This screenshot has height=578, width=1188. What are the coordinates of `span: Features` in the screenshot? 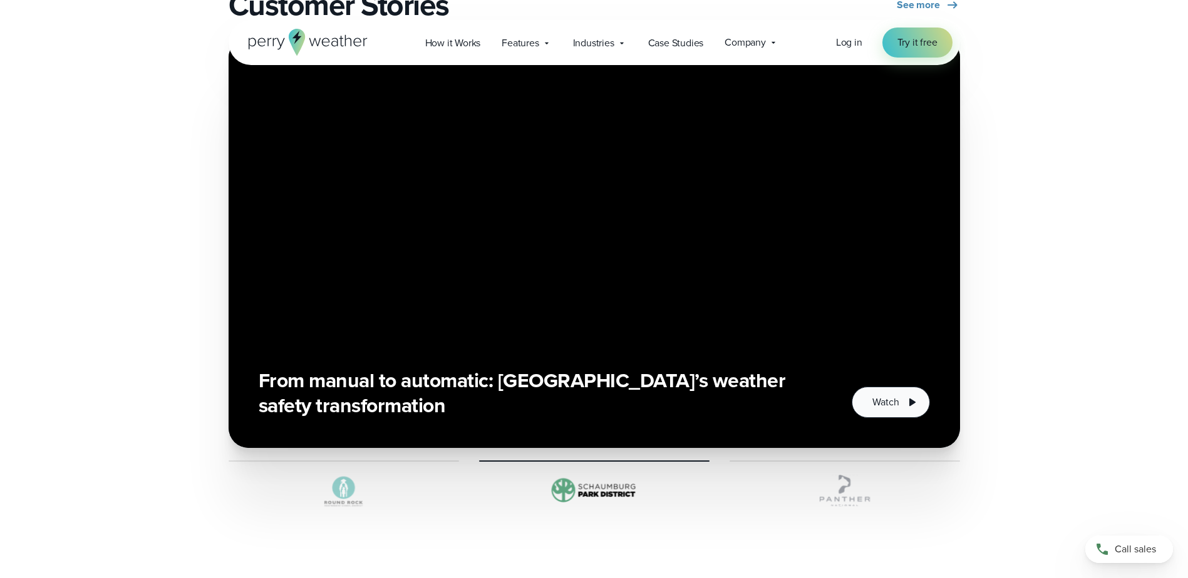 It's located at (520, 43).